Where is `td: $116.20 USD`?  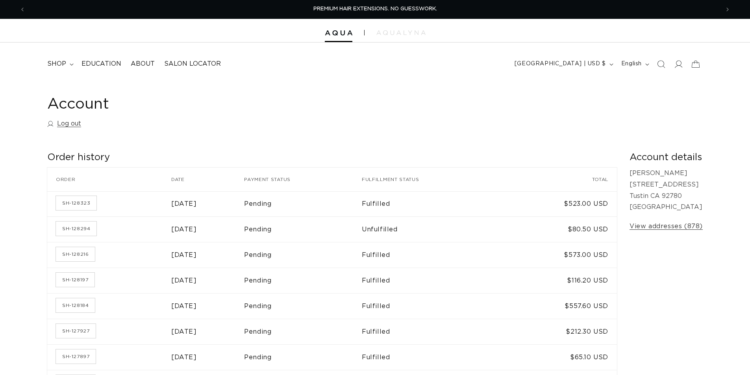
td: $116.20 USD is located at coordinates (560, 280).